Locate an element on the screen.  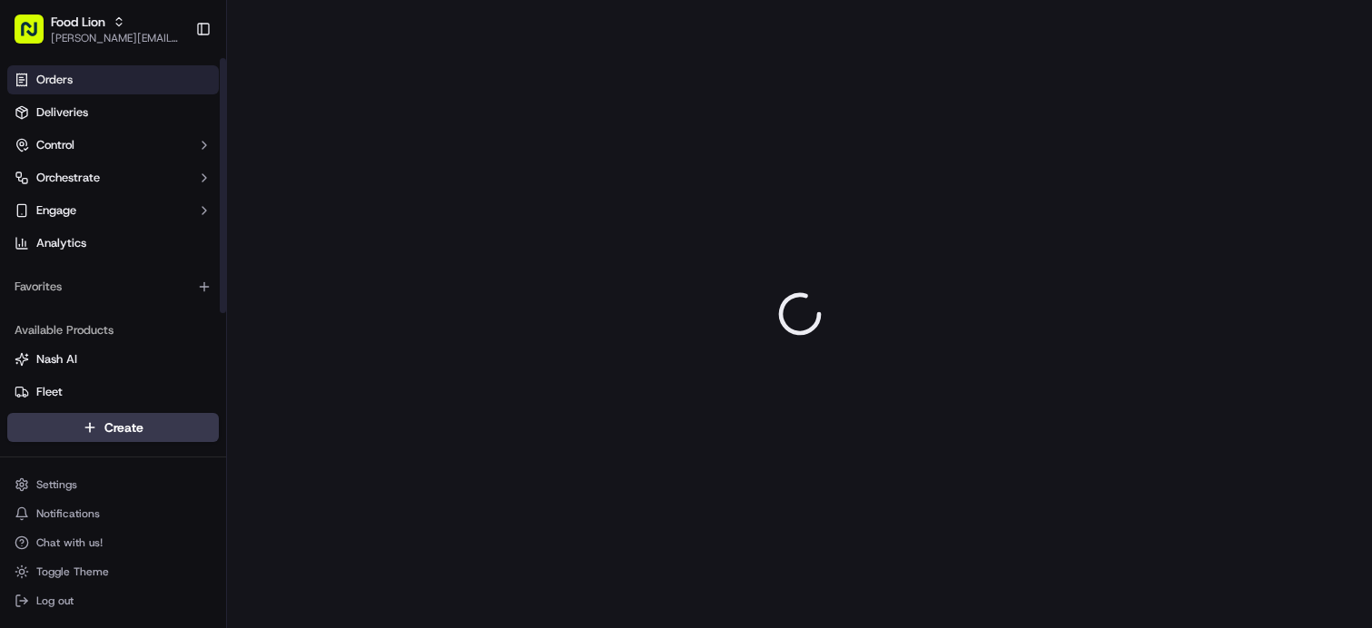
span: Pylon is located at coordinates (200, 70).